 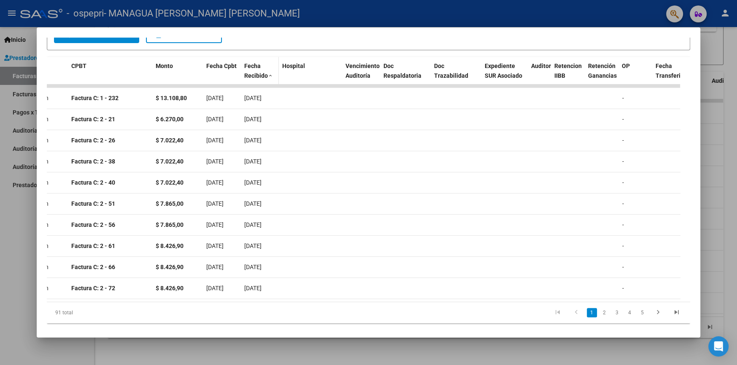 What do you see at coordinates (93, 140) in the screenshot?
I see `strong: Factura C: 2 - 26` at bounding box center [93, 140].